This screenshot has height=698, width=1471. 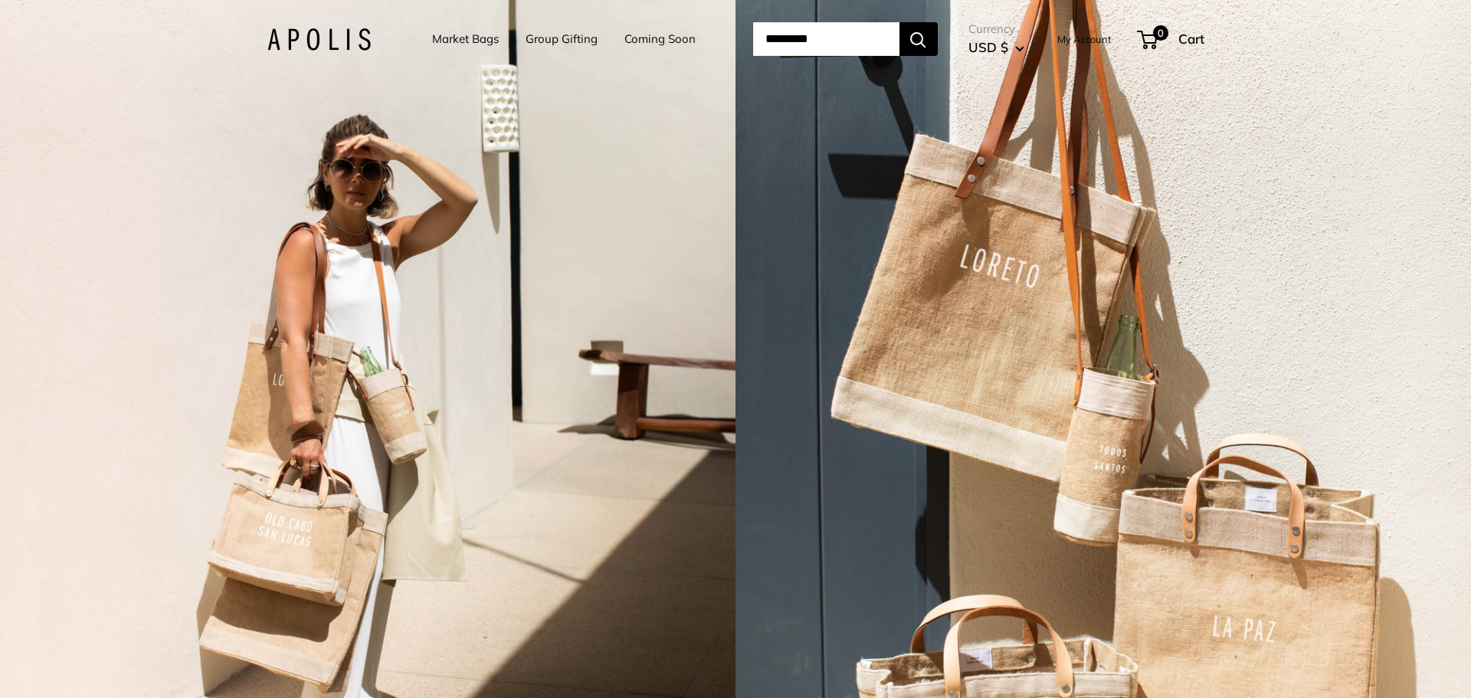 What do you see at coordinates (561, 39) in the screenshot?
I see `a: Group Gifting` at bounding box center [561, 39].